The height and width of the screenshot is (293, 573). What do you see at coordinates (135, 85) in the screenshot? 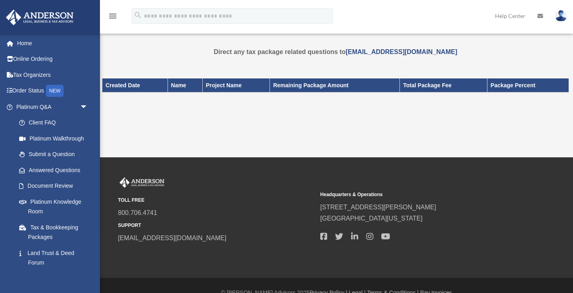
I see `th: Created Date` at bounding box center [135, 85].